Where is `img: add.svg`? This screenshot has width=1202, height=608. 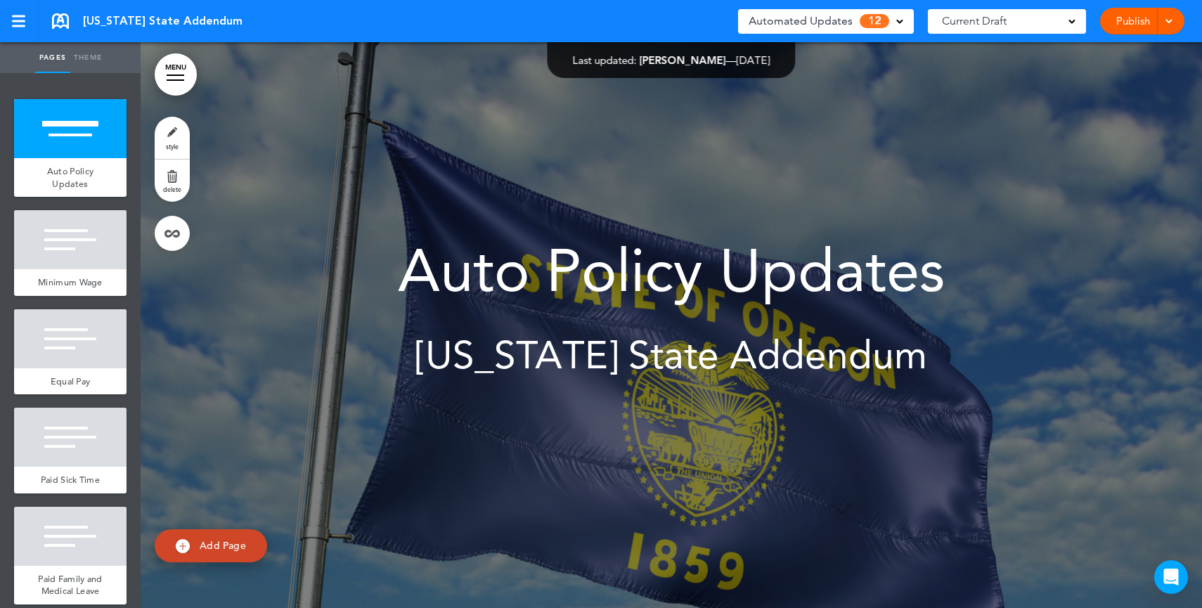
img: add.svg is located at coordinates (183, 546).